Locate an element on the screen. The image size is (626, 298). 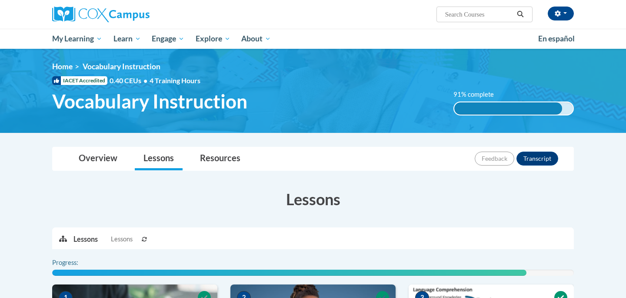
button: Search is located at coordinates (521, 14).